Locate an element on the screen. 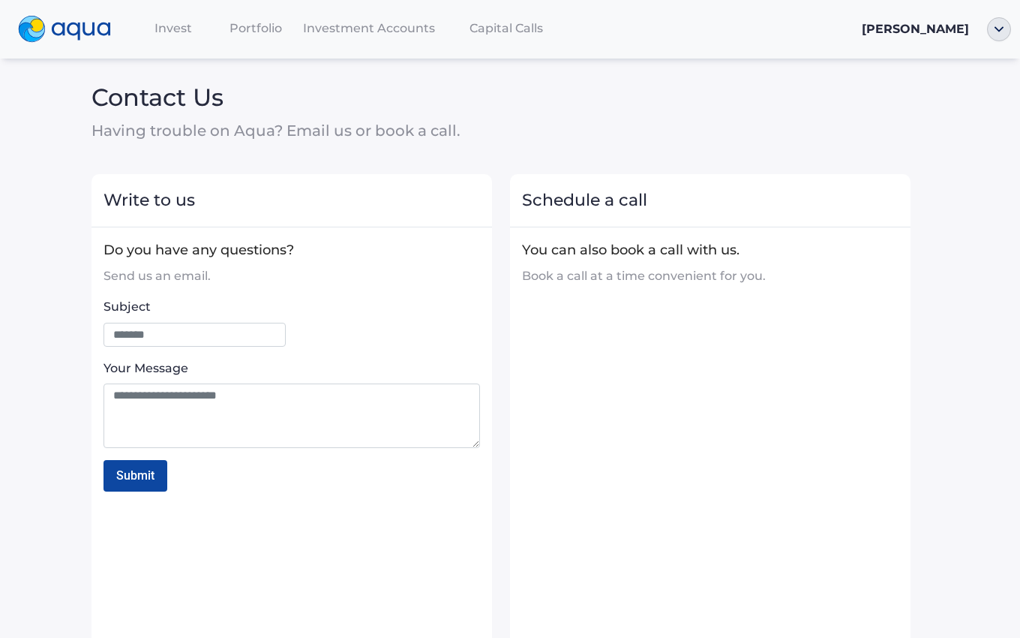 The height and width of the screenshot is (638, 1020). button: ellipse is located at coordinates (999, 29).